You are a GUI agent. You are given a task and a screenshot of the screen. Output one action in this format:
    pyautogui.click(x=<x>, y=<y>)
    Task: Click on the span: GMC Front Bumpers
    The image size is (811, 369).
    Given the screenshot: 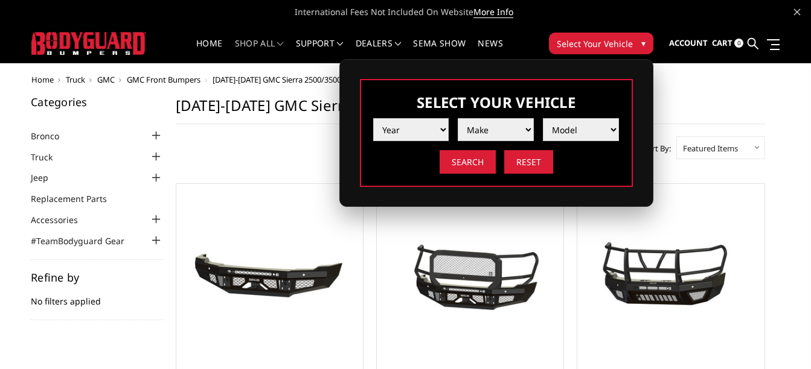 What is the action you would take?
    pyautogui.click(x=164, y=80)
    